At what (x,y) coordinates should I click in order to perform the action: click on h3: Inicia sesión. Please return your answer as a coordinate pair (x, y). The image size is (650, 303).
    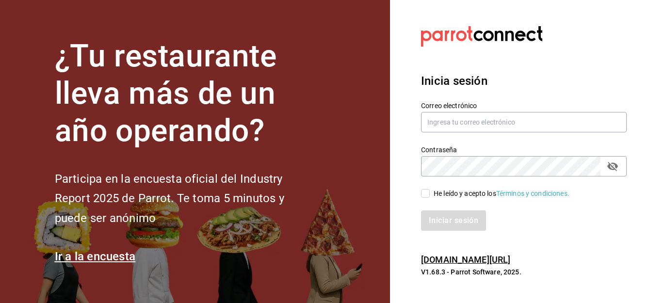
    Looking at the image, I should click on (524, 81).